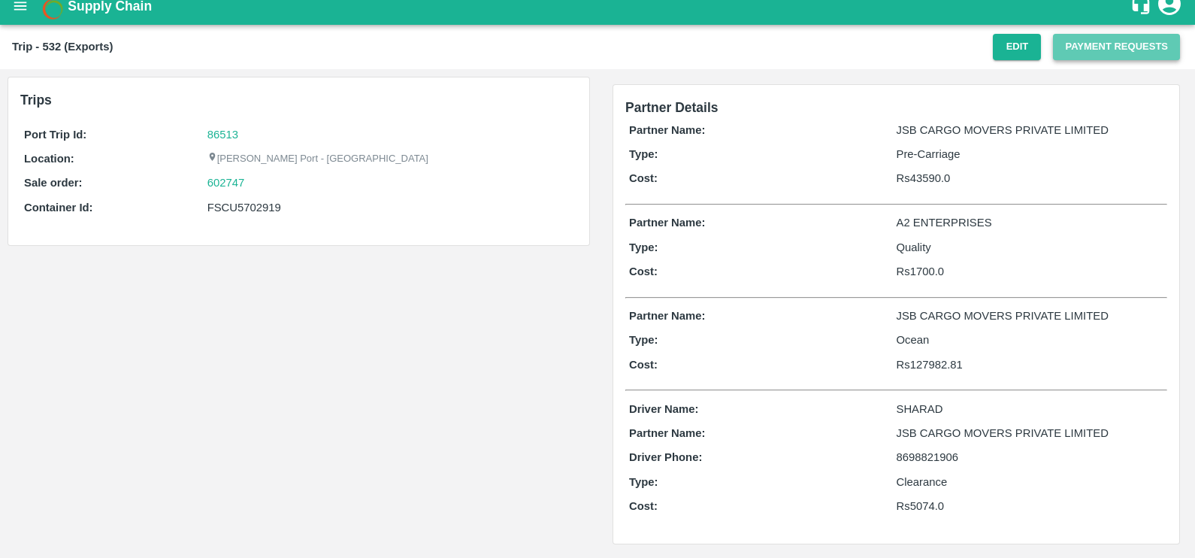 The height and width of the screenshot is (558, 1195). I want to click on p: SHARAD, so click(1030, 409).